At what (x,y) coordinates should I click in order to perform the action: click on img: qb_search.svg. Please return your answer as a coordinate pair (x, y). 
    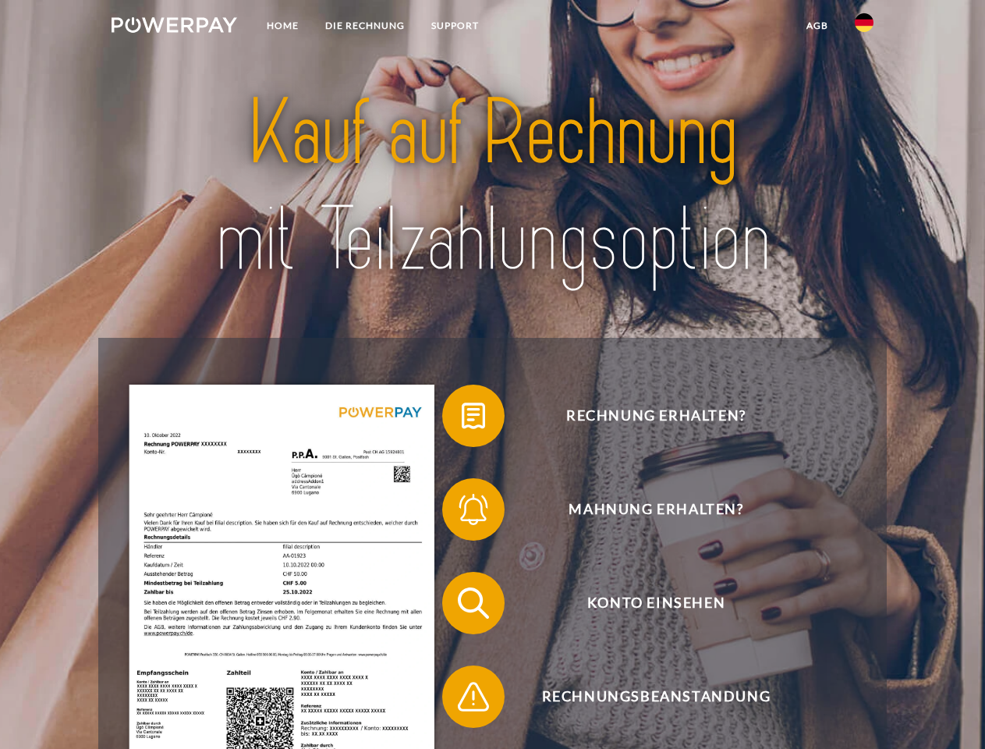
    Looking at the image, I should click on (473, 603).